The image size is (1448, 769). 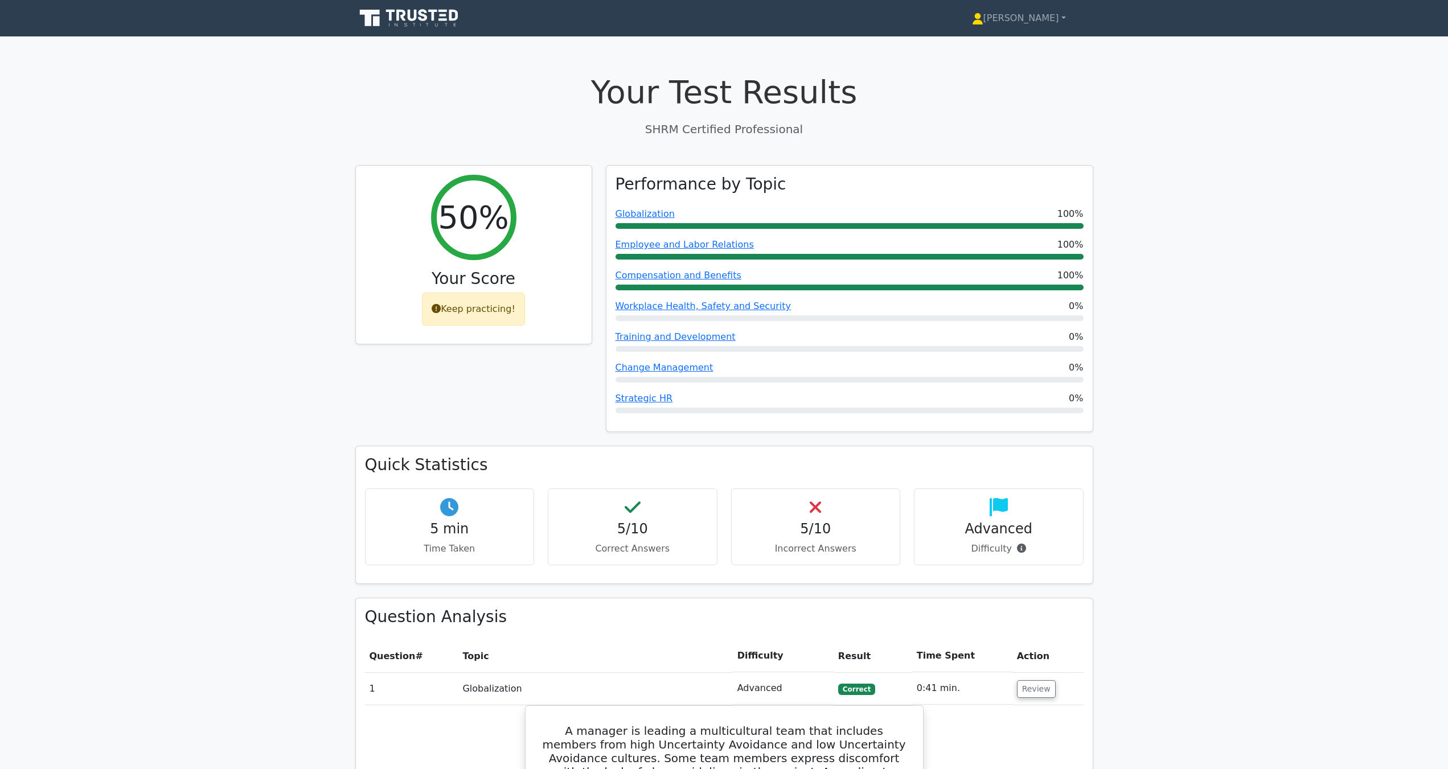 What do you see at coordinates (783, 656) in the screenshot?
I see `th: Difficulty` at bounding box center [783, 656].